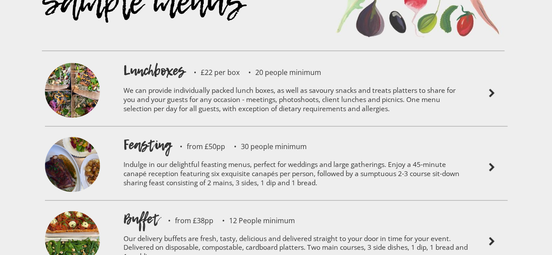  What do you see at coordinates (280, 72) in the screenshot?
I see `p: 20 people minimum` at bounding box center [280, 72].